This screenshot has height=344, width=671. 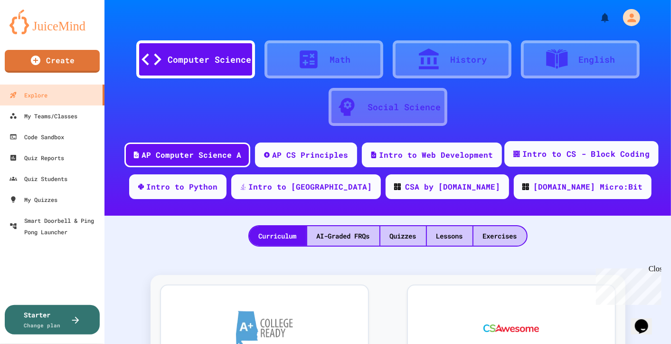 I want to click on div: AP CS Principles, so click(x=310, y=155).